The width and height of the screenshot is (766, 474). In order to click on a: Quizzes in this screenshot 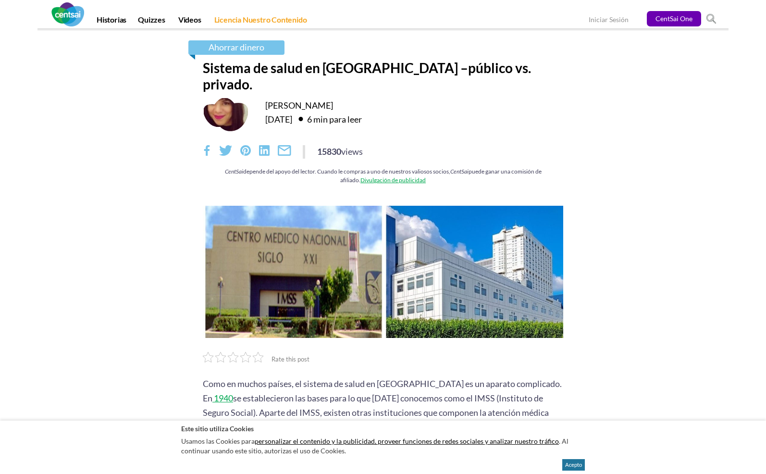, I will do `click(151, 22)`.